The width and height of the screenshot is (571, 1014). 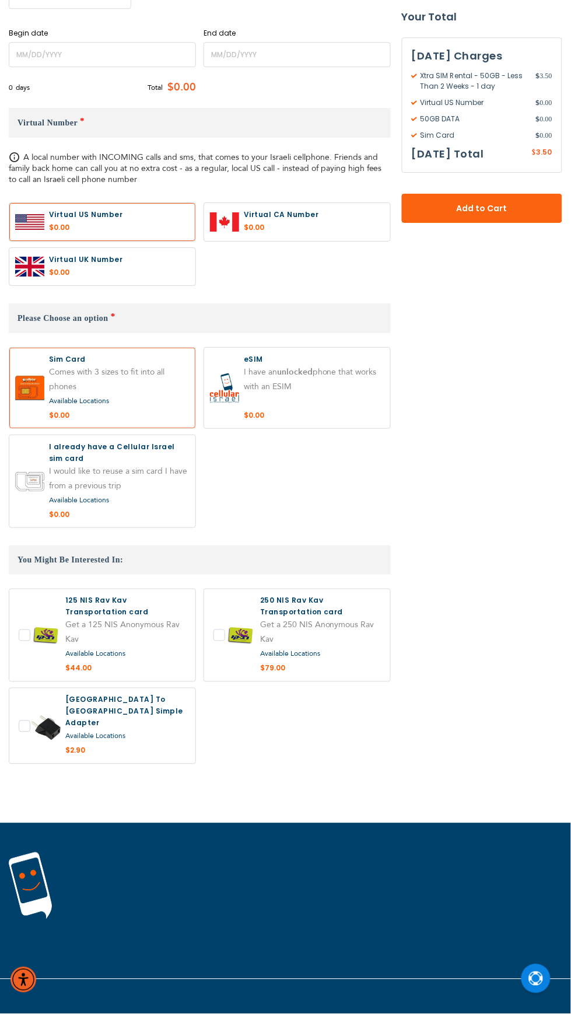 What do you see at coordinates (23, 87) in the screenshot?
I see `span: days` at bounding box center [23, 87].